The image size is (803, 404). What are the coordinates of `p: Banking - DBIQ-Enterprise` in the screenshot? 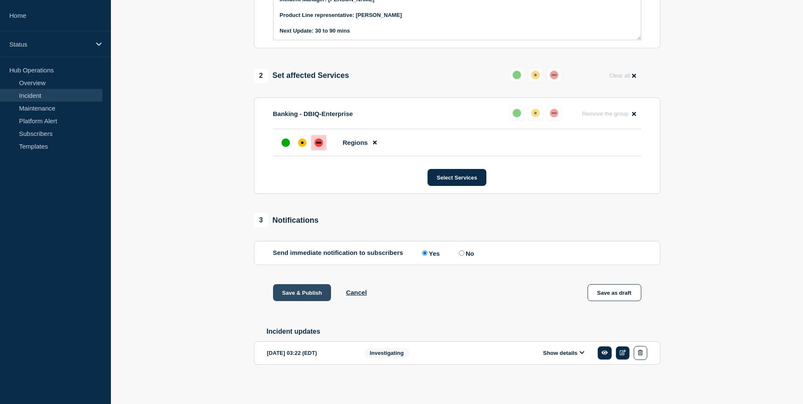 It's located at (313, 113).